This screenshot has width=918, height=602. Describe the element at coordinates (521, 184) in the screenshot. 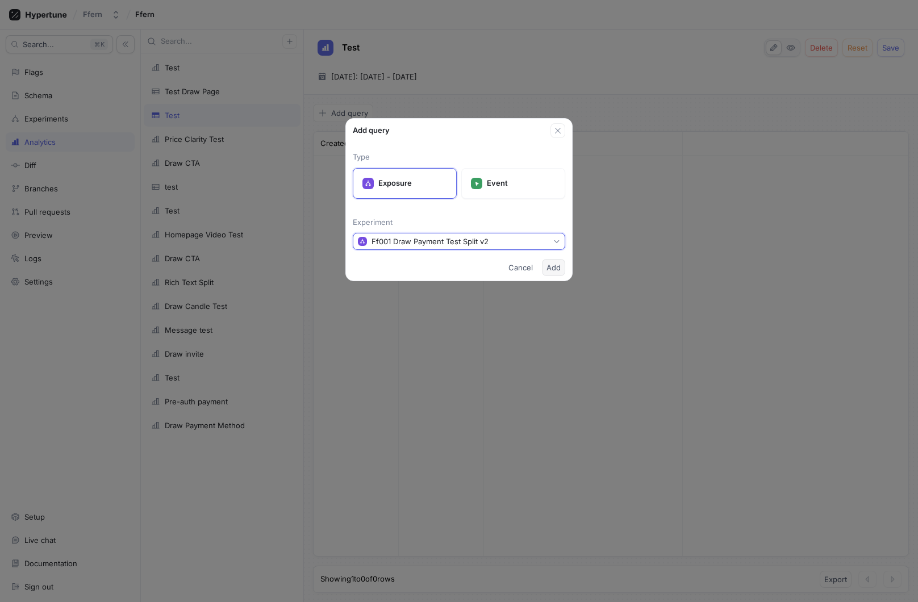

I see `p: Event` at that location.